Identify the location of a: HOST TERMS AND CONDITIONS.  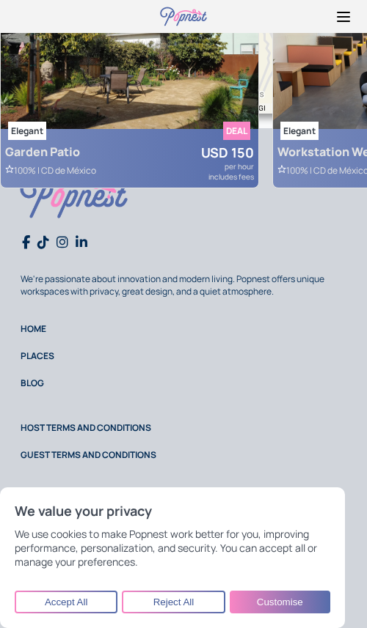
(86, 427).